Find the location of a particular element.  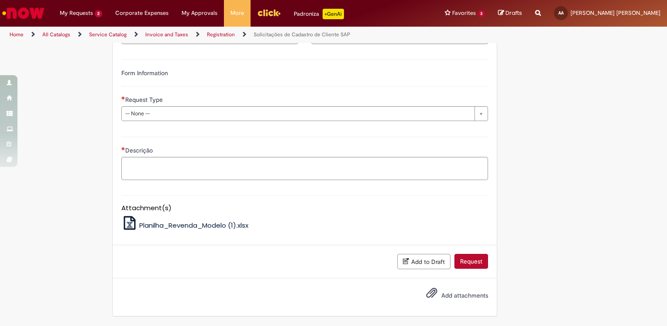

a: Solicitações de Cadastro de Cliente SAP is located at coordinates (302, 34).